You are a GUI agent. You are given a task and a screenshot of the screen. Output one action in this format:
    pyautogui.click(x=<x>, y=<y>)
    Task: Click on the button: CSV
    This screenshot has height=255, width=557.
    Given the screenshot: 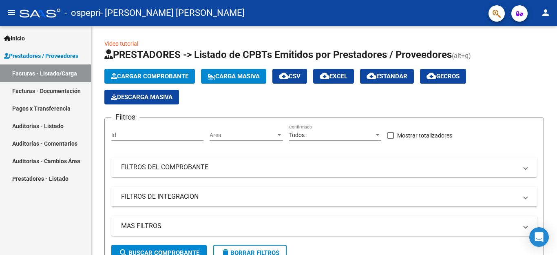 What is the action you would take?
    pyautogui.click(x=289, y=76)
    